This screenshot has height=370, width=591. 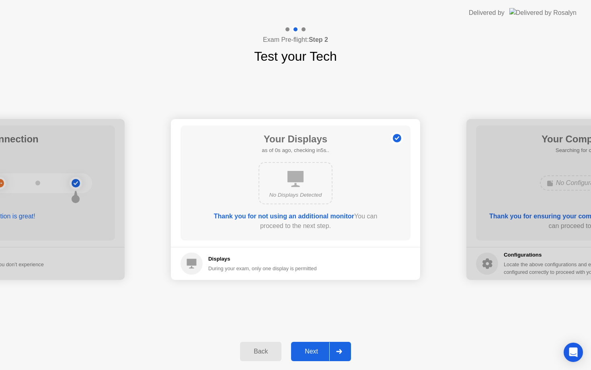 I want to click on div: You can proceed to the next step., so click(x=295, y=221).